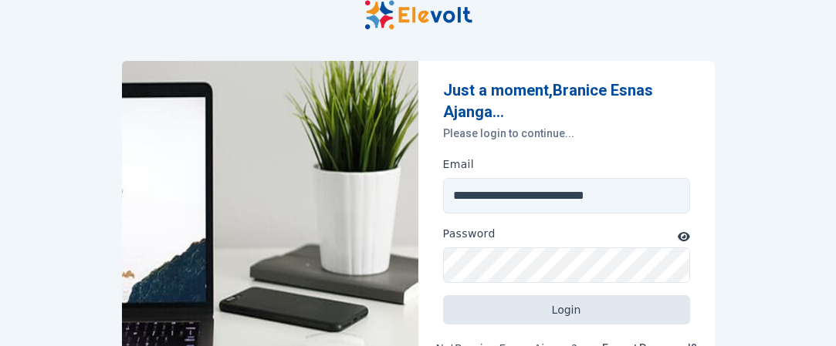 The width and height of the screenshot is (836, 346). I want to click on p: Just a moment, Branice Esnas Ajanga ..., so click(566, 101).